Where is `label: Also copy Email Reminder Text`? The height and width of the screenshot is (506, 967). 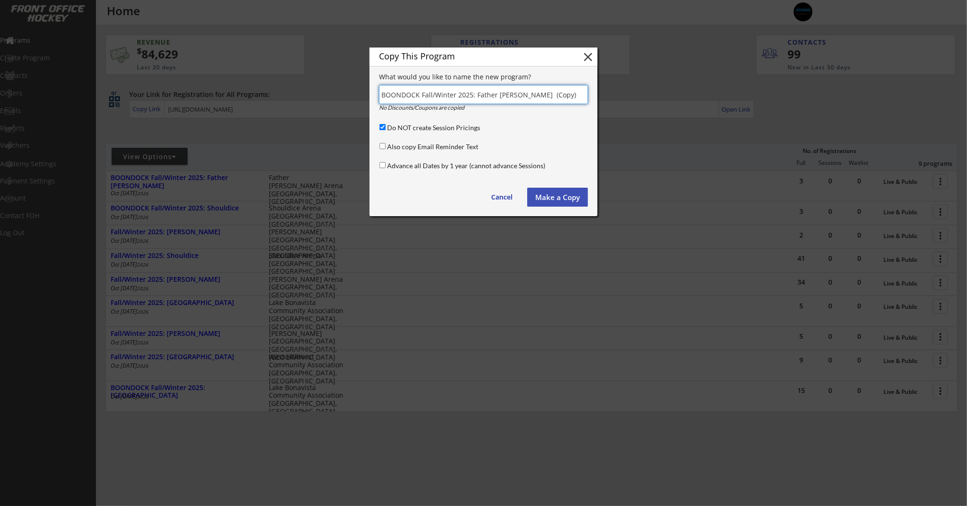
label: Also copy Email Reminder Text is located at coordinates (433, 146).